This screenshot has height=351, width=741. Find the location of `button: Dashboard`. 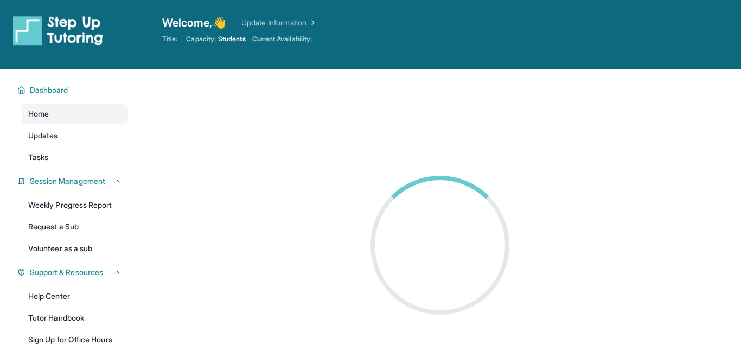

button: Dashboard is located at coordinates (73, 90).